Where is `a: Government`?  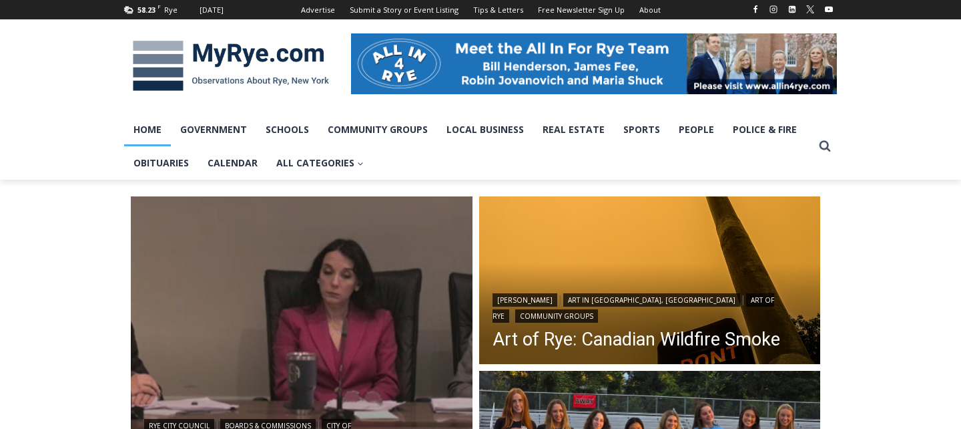 a: Government is located at coordinates (214, 130).